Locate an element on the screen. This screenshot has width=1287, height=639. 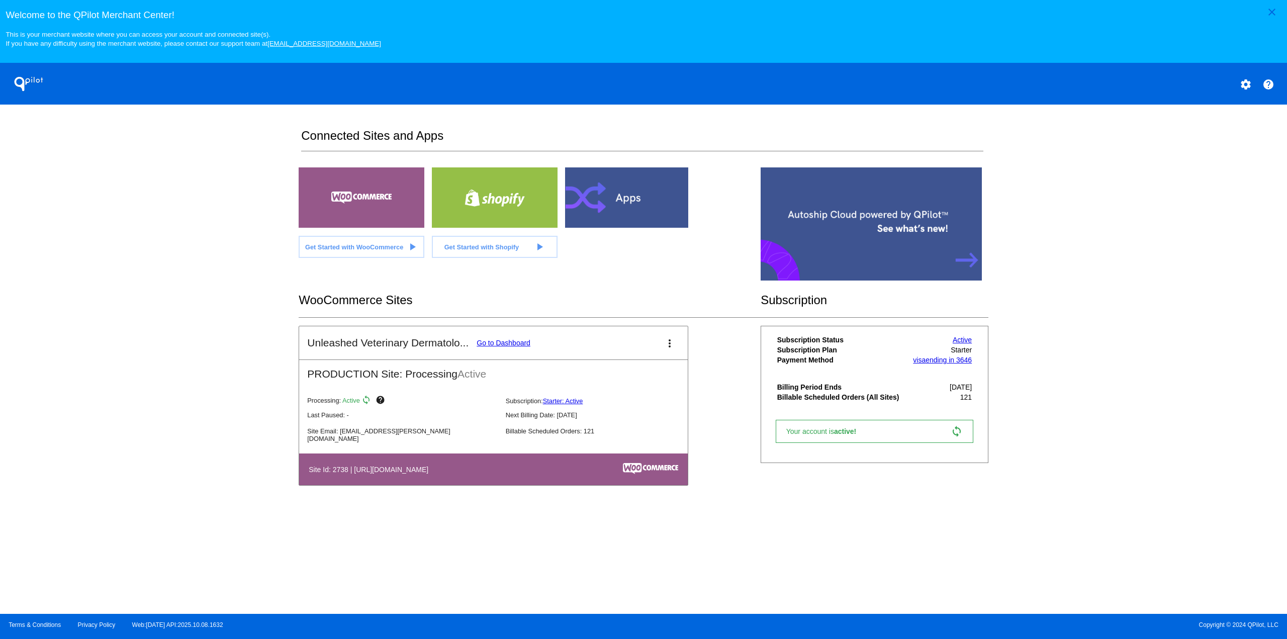
span: Starter is located at coordinates (961, 350).